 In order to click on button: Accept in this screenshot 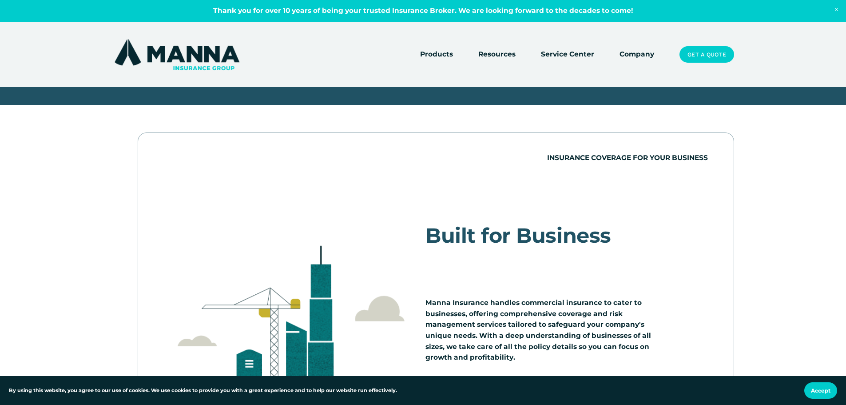, I will do `click(821, 390)`.